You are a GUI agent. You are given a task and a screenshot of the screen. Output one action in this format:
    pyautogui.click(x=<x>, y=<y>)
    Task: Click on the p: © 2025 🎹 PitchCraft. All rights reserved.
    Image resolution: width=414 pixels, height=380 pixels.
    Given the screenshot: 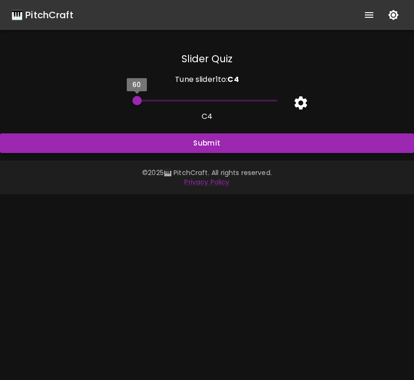 What is the action you would take?
    pyautogui.click(x=207, y=173)
    